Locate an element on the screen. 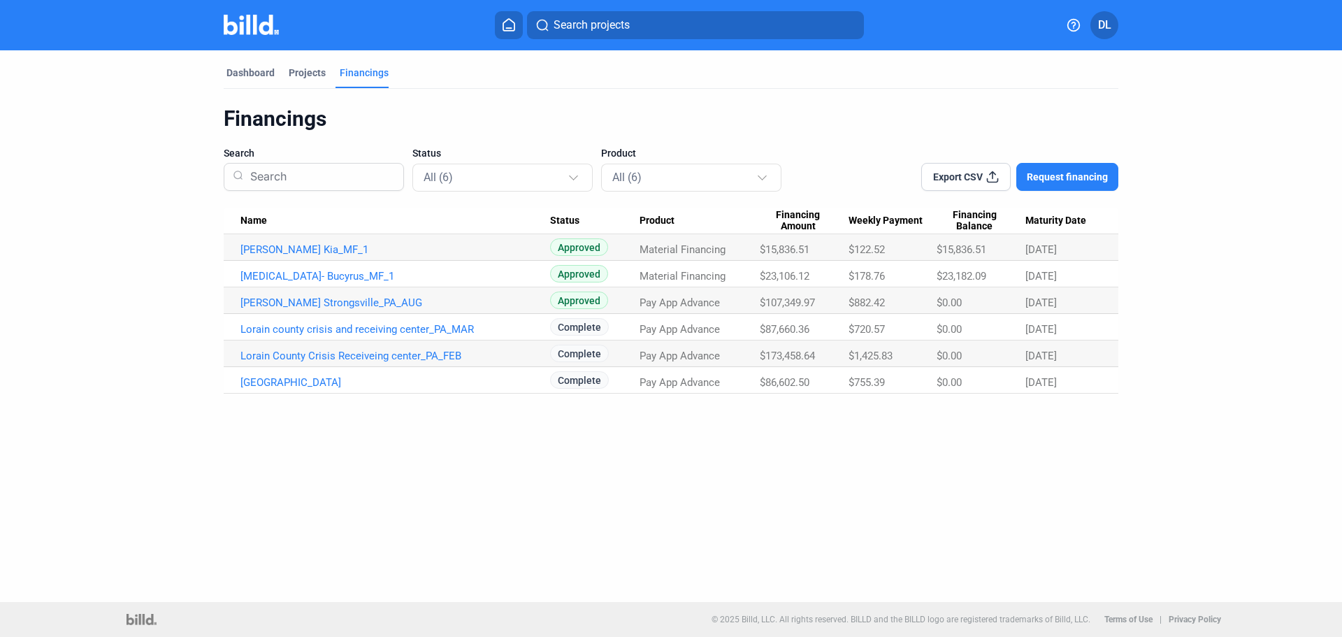 The height and width of the screenshot is (637, 1342). div: Financing Balance is located at coordinates (981, 221).